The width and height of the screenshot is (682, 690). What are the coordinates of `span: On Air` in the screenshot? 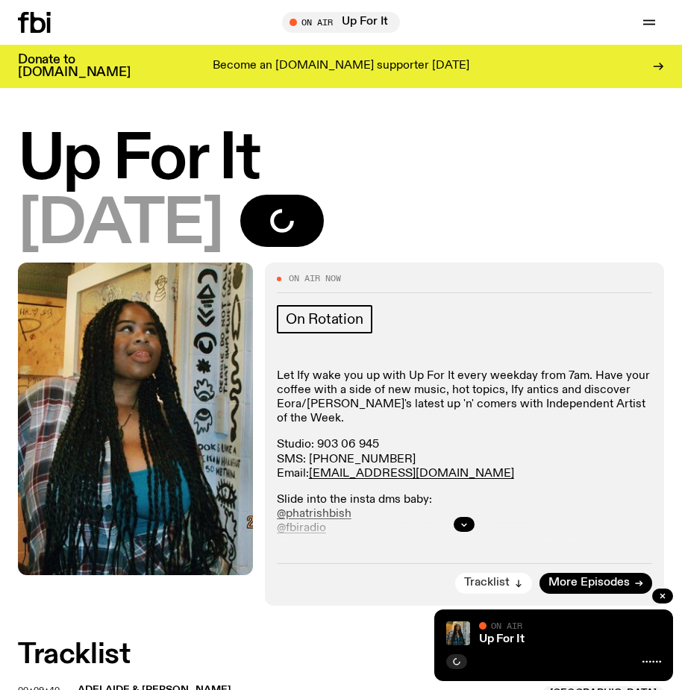 It's located at (506, 625).